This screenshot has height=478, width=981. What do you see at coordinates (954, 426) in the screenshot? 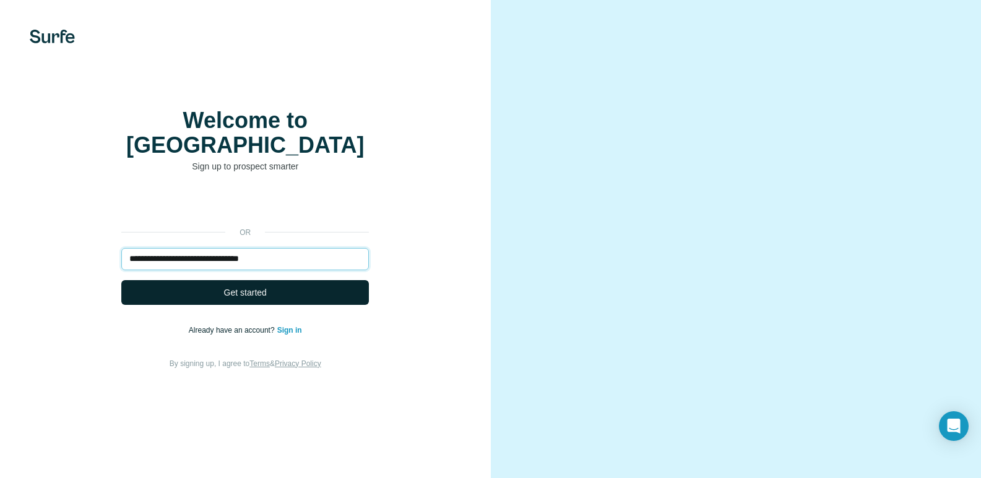
I see `div: Open Intercom Messenger` at bounding box center [954, 426].